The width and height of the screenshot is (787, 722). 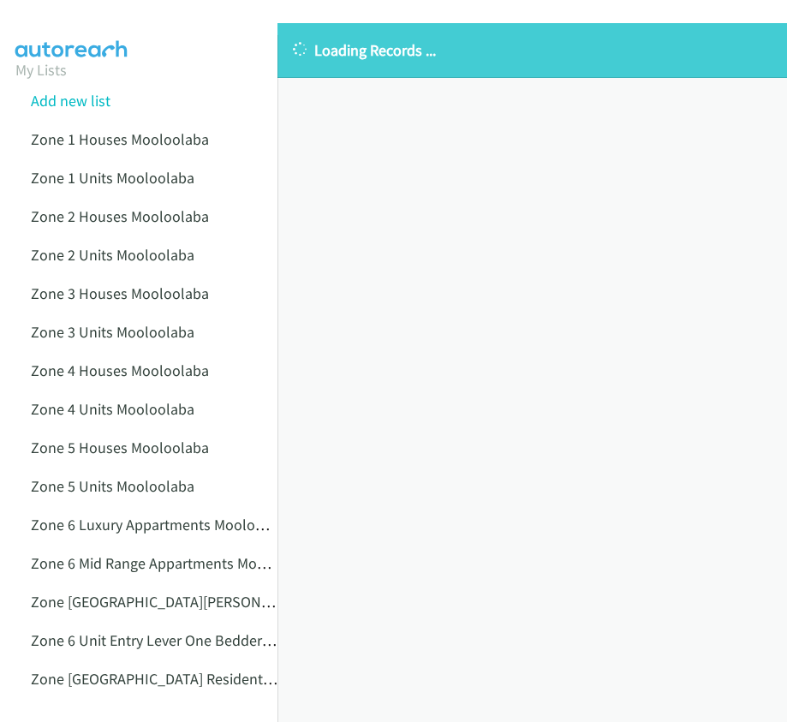 What do you see at coordinates (41, 69) in the screenshot?
I see `a: My Lists` at bounding box center [41, 69].